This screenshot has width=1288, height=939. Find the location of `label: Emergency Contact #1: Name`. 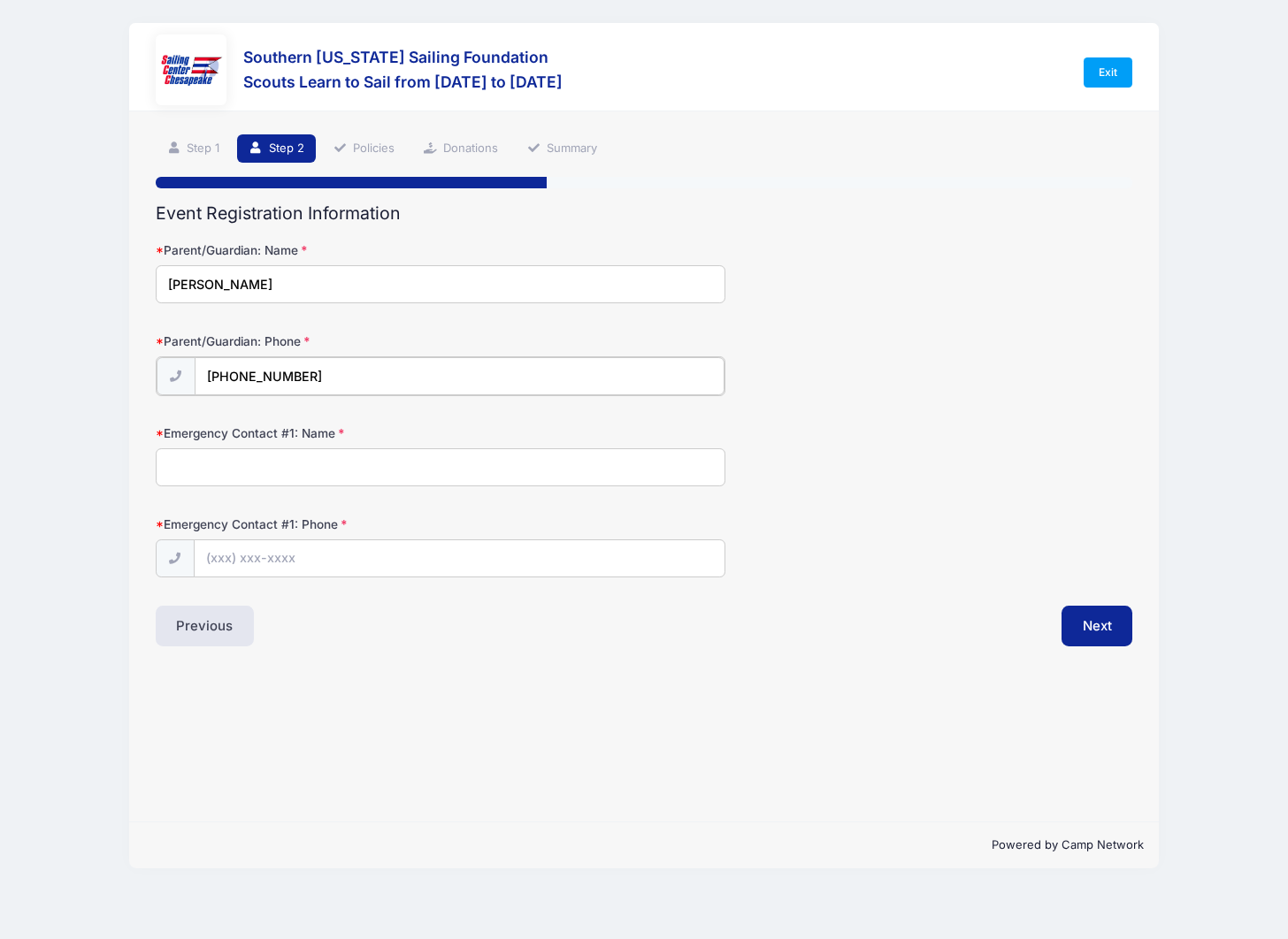

label: Emergency Contact #1: Name is located at coordinates (318, 434).